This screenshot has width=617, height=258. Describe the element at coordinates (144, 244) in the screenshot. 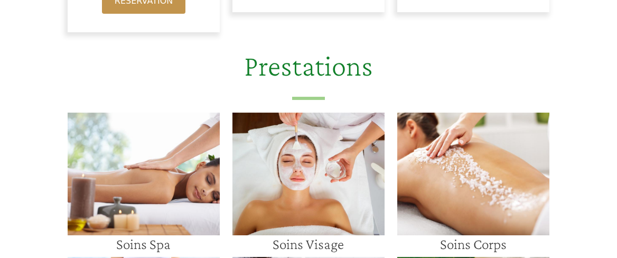

I see `h3: Soins Spa` at that location.